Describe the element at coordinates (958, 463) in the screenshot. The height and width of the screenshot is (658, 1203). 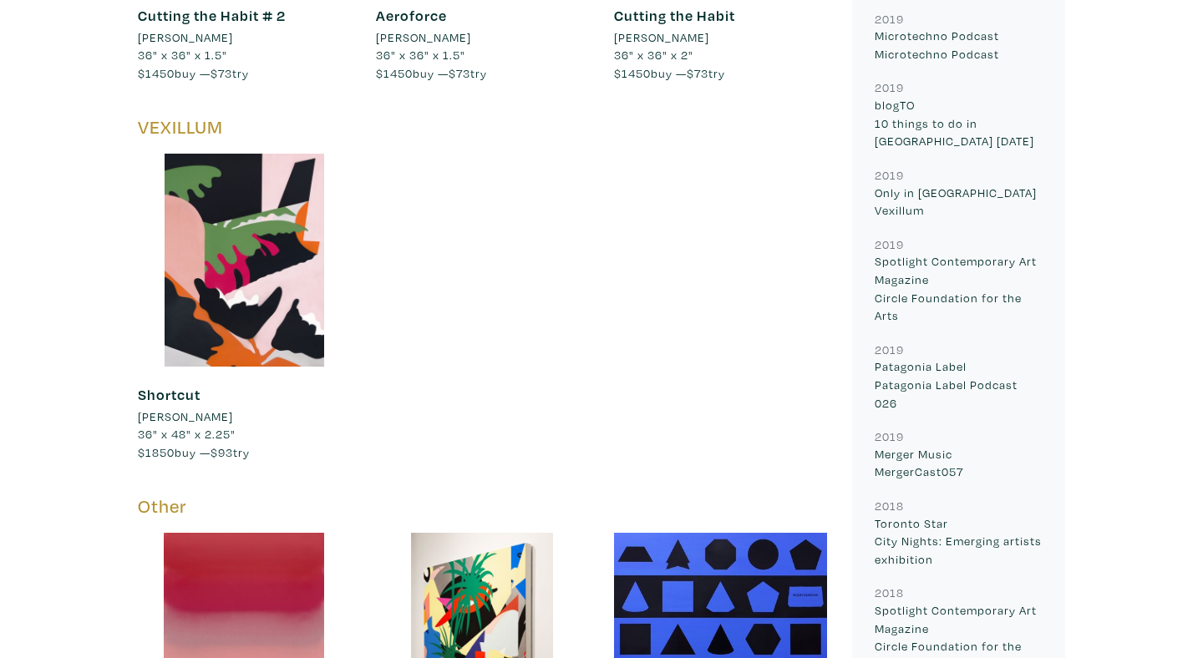
I see `p: Merger Music MergerCast057` at that location.